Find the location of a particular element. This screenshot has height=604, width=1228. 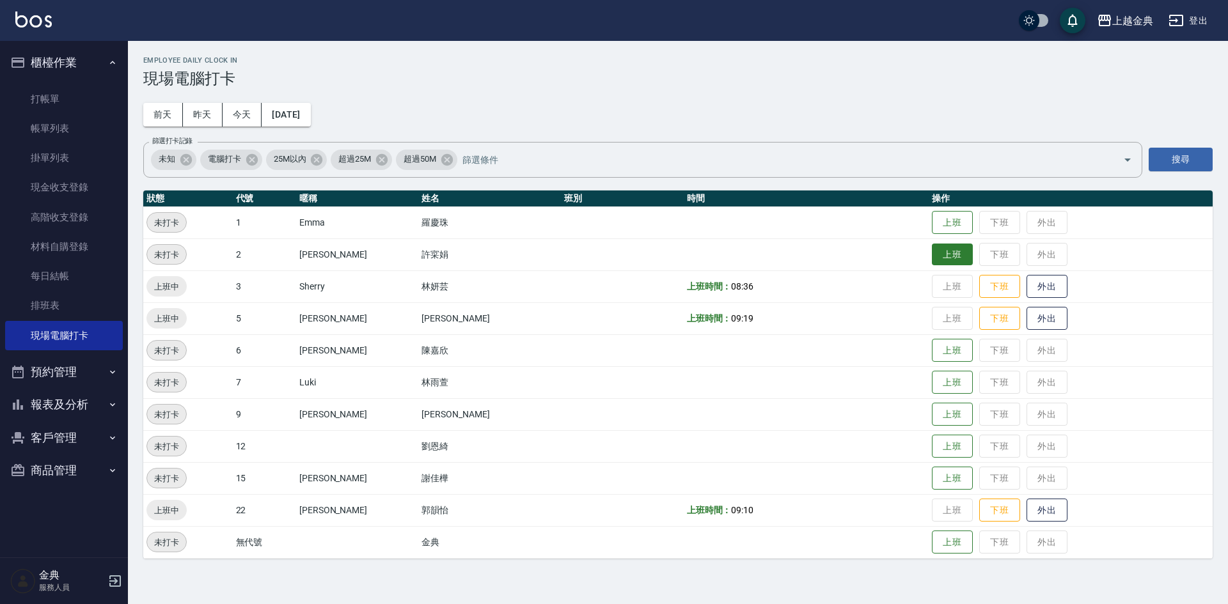

td: Emma is located at coordinates (357, 223).